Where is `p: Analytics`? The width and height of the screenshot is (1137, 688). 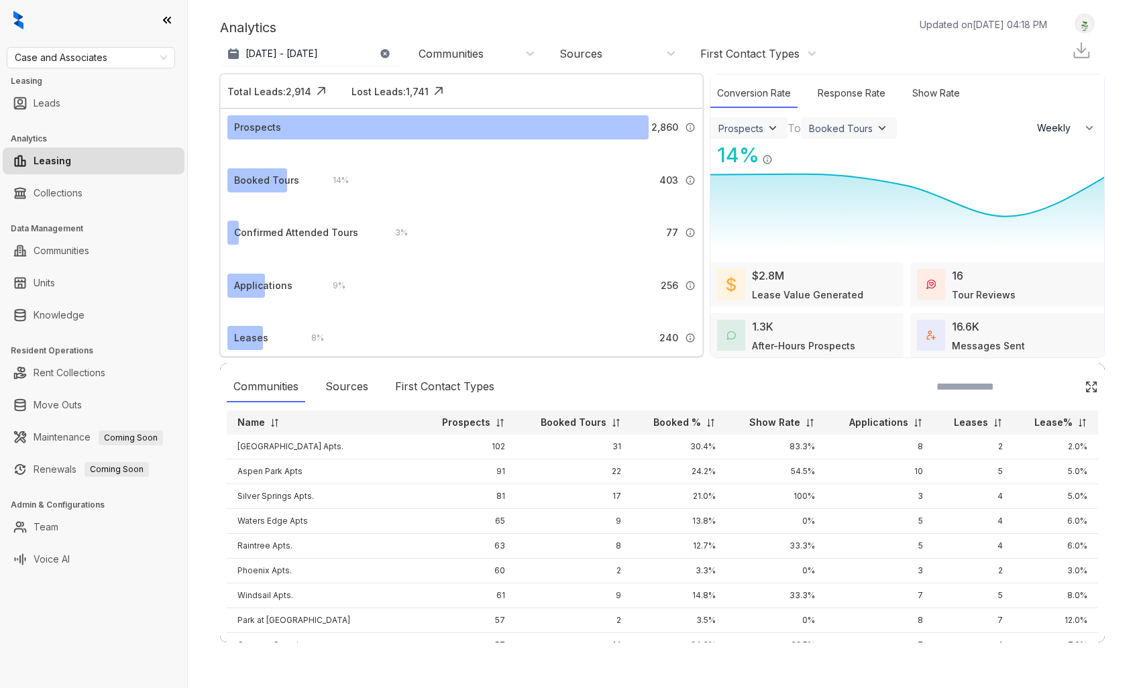 p: Analytics is located at coordinates (248, 28).